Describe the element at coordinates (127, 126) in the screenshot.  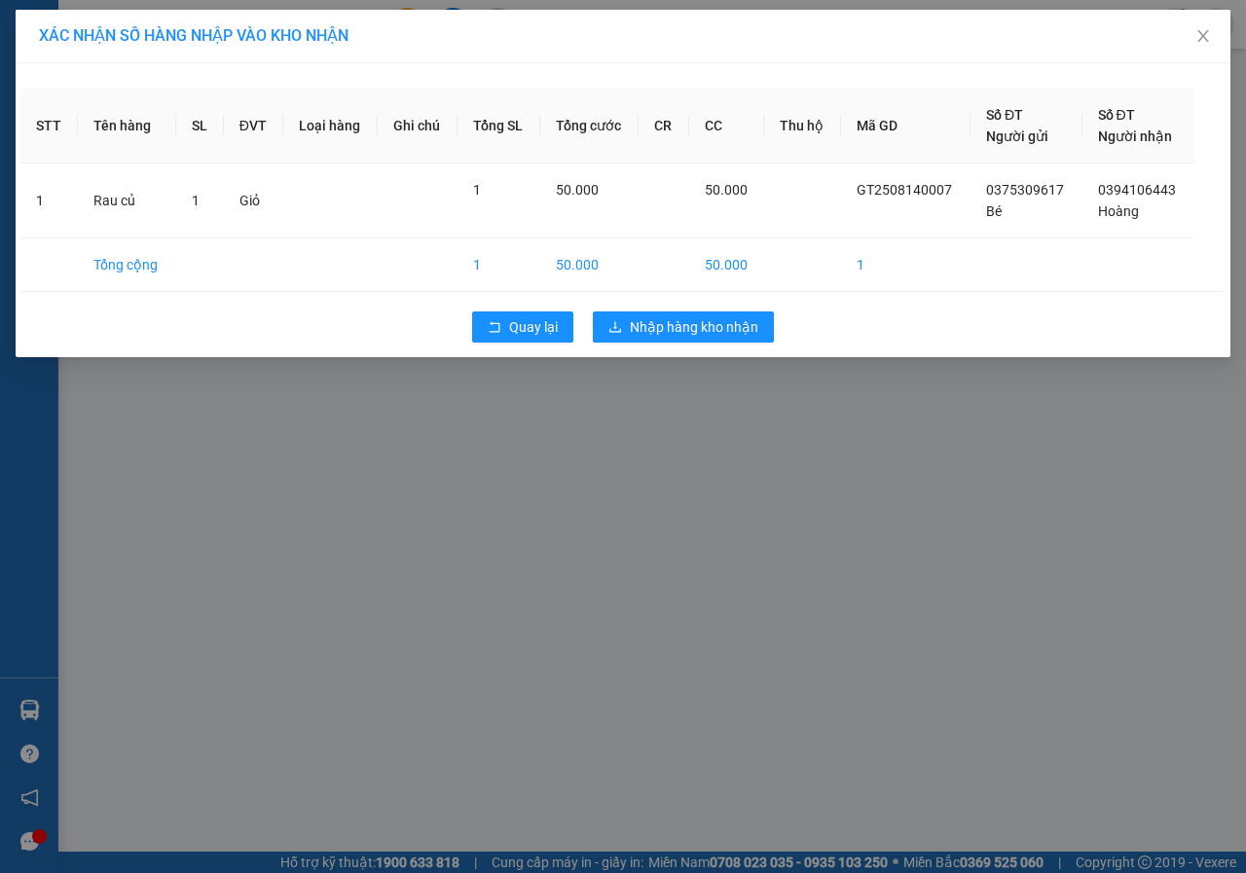
I see `th: Tên hàng` at that location.